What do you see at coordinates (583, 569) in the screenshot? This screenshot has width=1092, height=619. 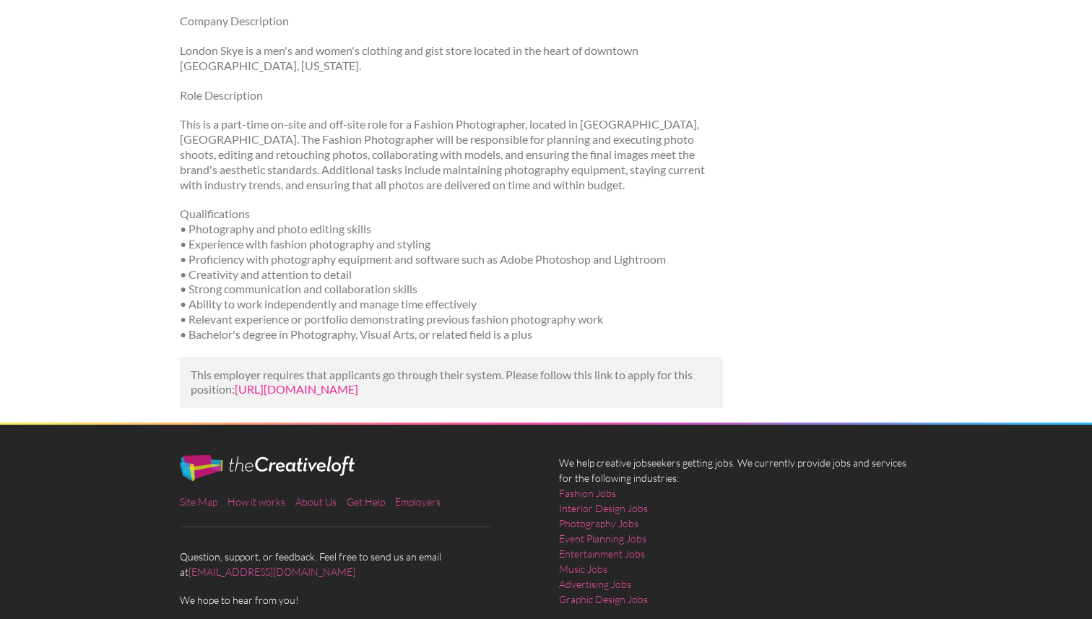 I see `a: Music Jobs` at bounding box center [583, 569].